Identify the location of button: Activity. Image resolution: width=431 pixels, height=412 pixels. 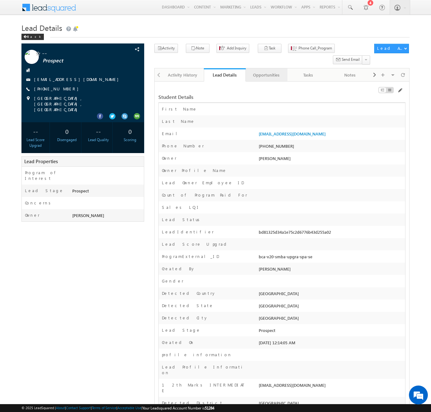
(166, 48).